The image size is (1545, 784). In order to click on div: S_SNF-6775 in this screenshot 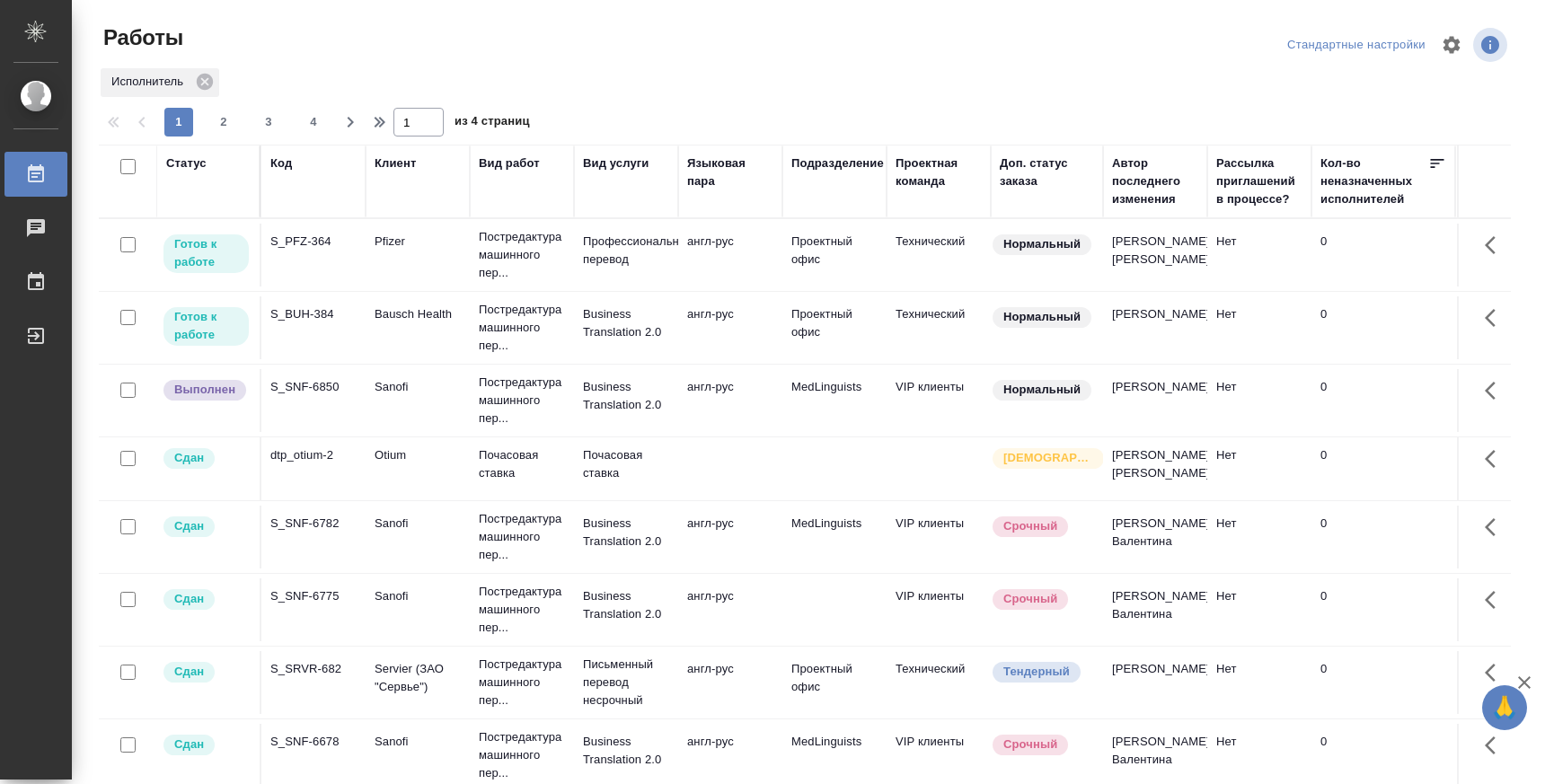, I will do `click(314, 596)`.